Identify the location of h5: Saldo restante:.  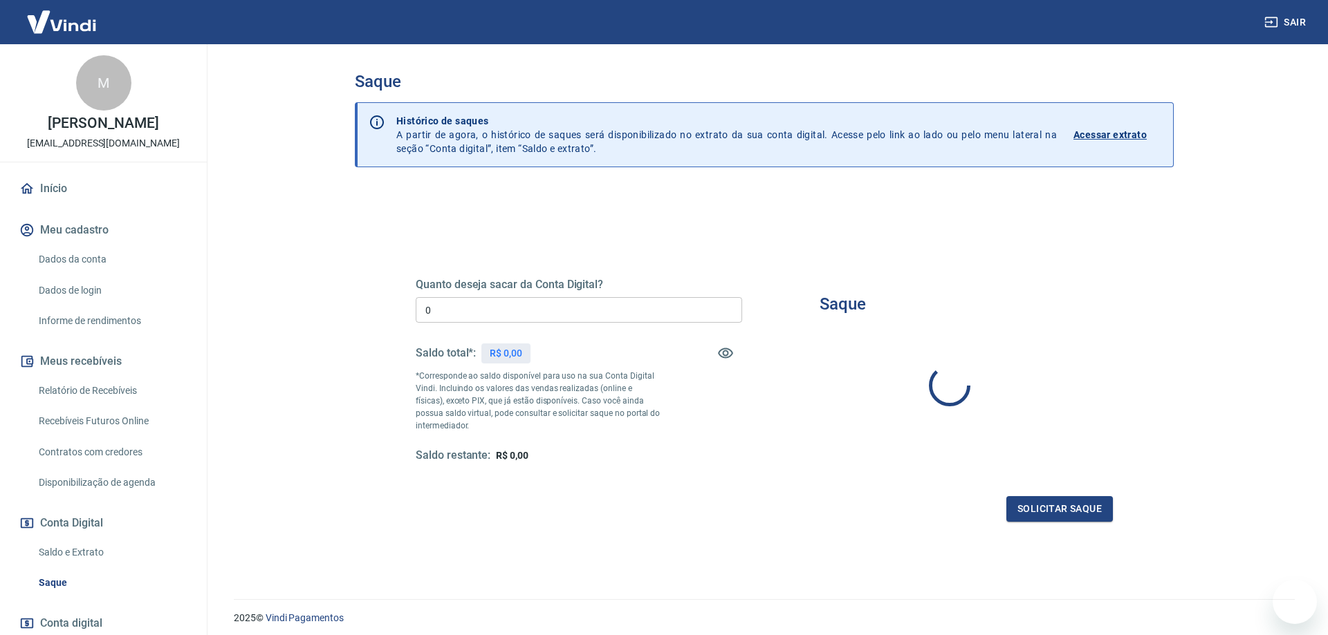
(453, 456).